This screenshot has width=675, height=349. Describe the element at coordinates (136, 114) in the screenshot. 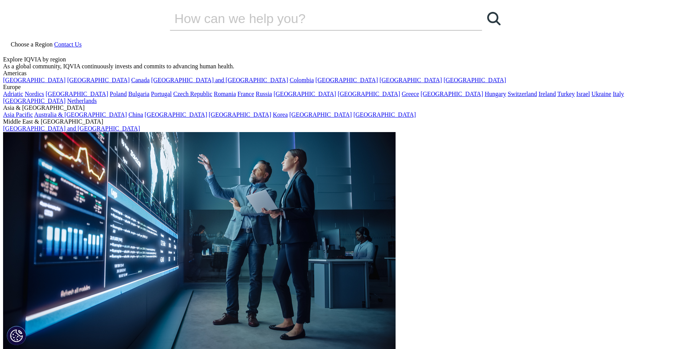

I see `a: China` at that location.